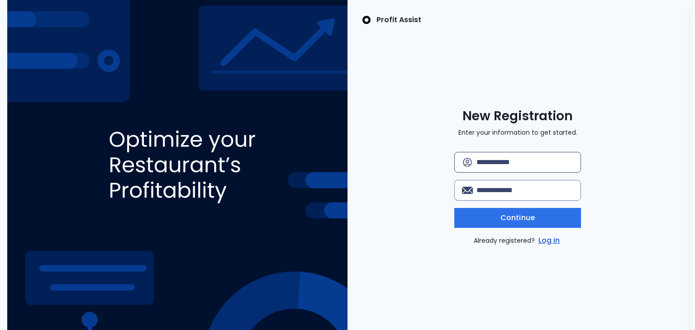  I want to click on img: SpotOn Logo, so click(367, 20).